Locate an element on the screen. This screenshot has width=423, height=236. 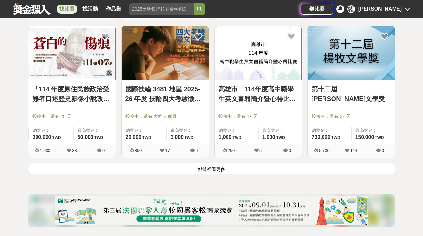
a: 作品集 is located at coordinates (114, 9).